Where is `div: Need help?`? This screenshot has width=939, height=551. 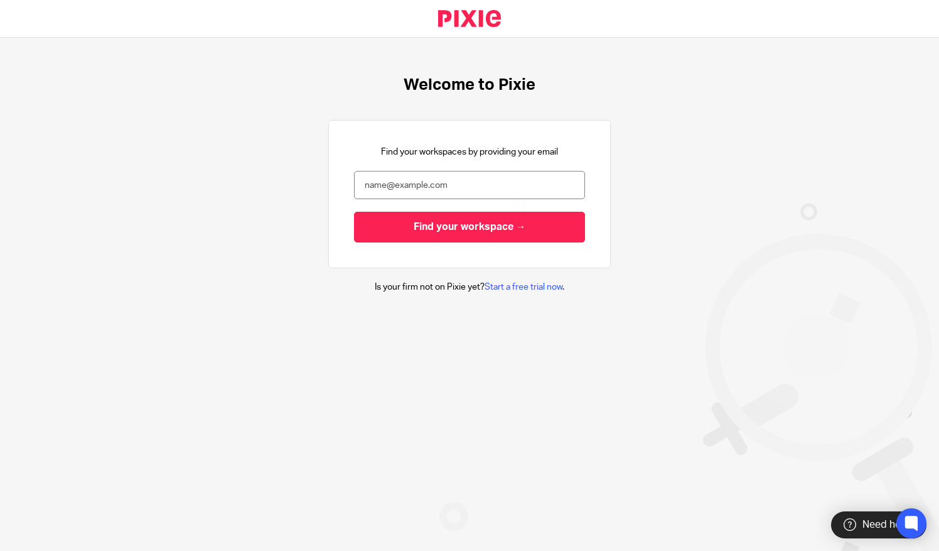 div: Need help? is located at coordinates (879, 524).